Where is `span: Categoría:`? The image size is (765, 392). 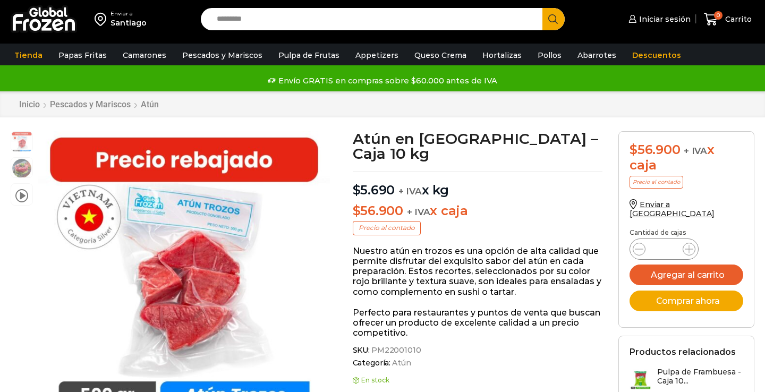
span: Categoría: is located at coordinates (477, 363).